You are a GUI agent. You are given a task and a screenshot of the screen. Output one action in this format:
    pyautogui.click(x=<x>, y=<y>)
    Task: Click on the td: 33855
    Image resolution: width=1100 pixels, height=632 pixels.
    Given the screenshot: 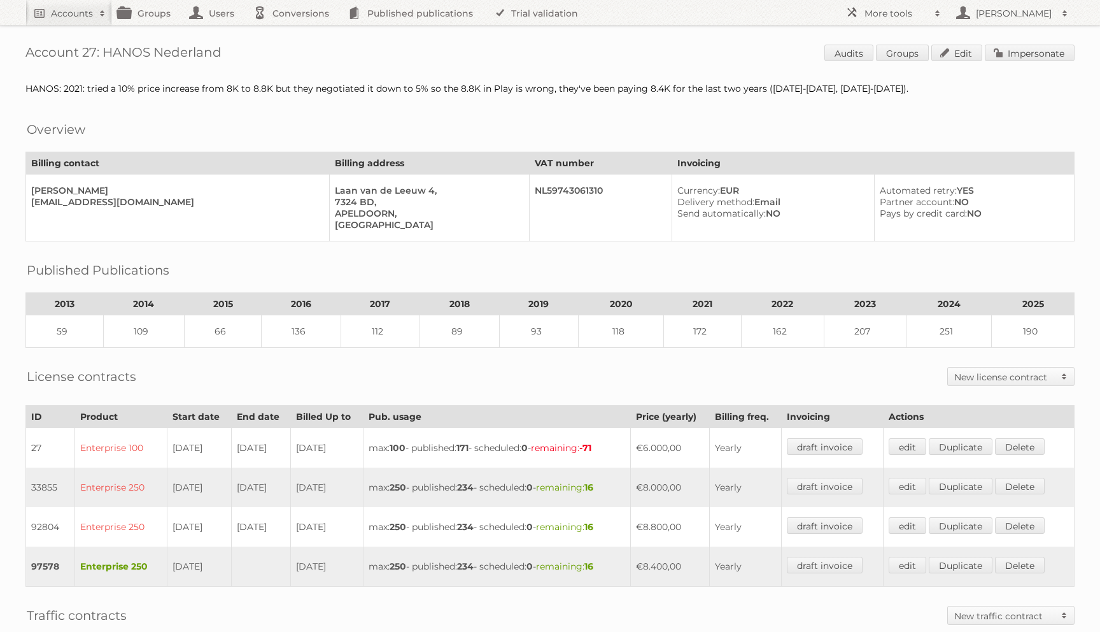 What is the action you would take?
    pyautogui.click(x=50, y=487)
    